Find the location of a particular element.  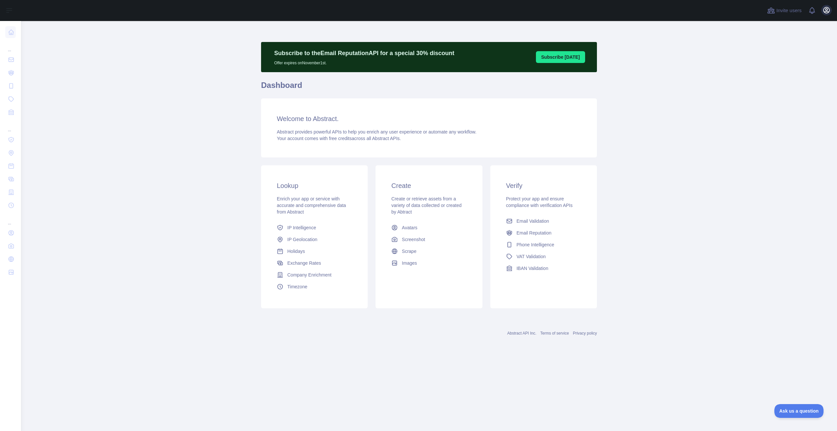

a: Company Enrichment is located at coordinates (314, 275).